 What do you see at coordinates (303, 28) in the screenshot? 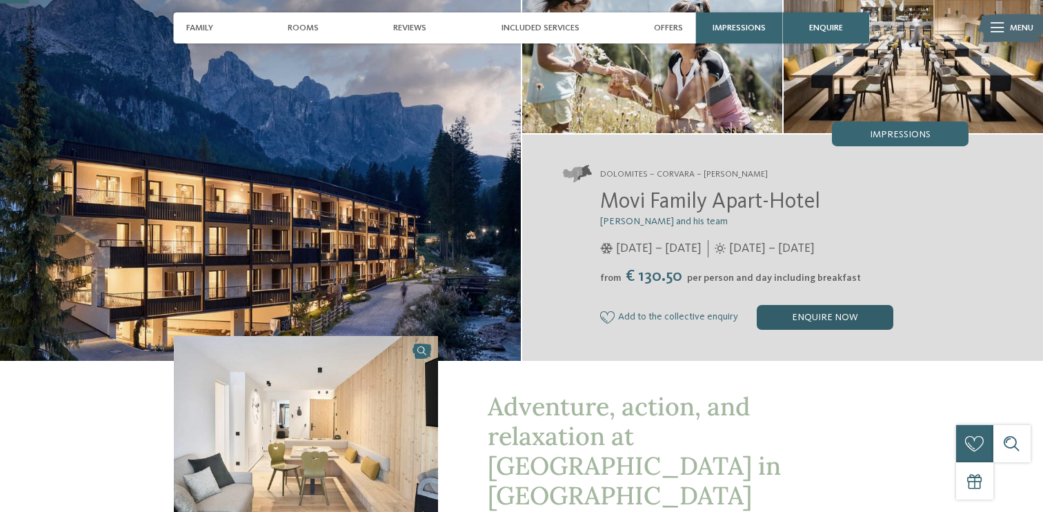
I see `span: Rooms` at bounding box center [303, 28].